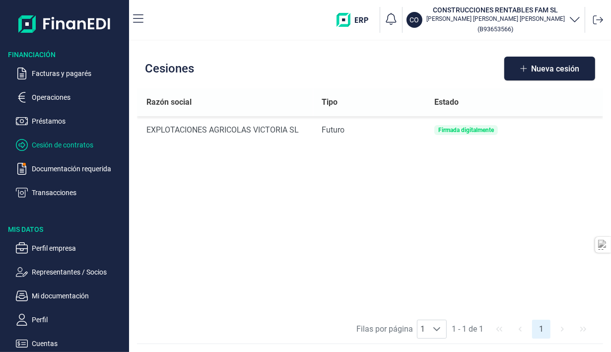 The height and width of the screenshot is (352, 611). I want to click on p: Perfil, so click(78, 319).